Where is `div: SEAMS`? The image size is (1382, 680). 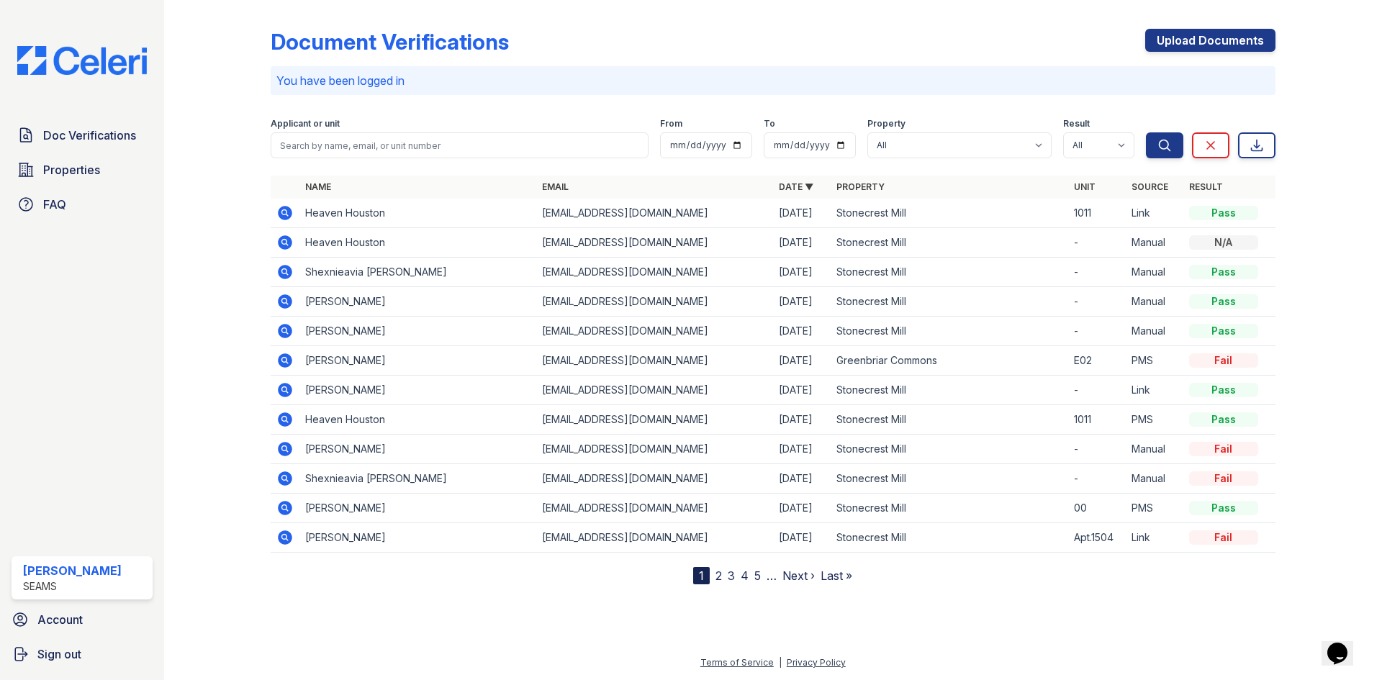 div: SEAMS is located at coordinates (72, 587).